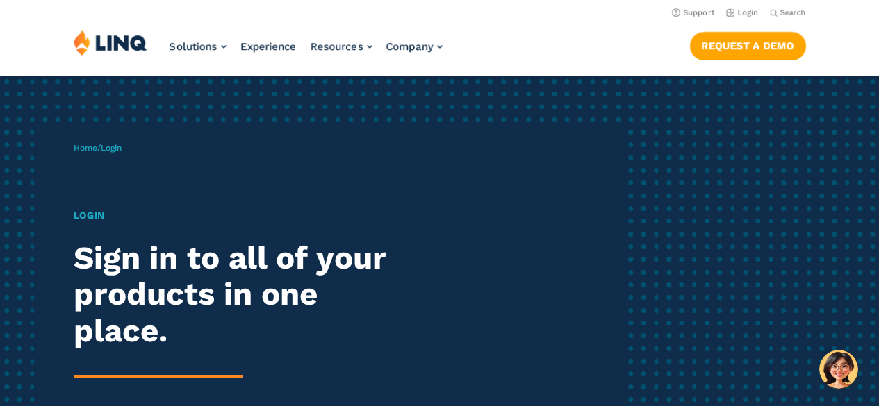  Describe the element at coordinates (748, 46) in the screenshot. I see `a: Request a Demo` at that location.